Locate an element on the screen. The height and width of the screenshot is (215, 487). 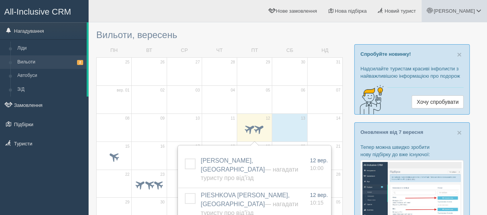
td: СР is located at coordinates (184, 50).